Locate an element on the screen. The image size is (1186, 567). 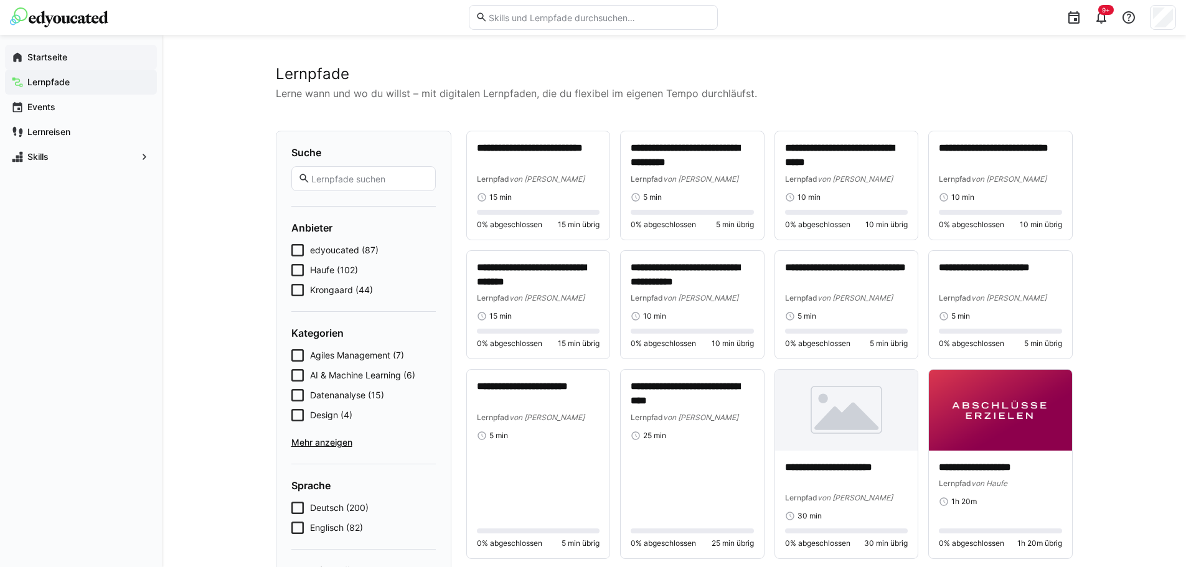
span: 1h 20m is located at coordinates (963, 502).